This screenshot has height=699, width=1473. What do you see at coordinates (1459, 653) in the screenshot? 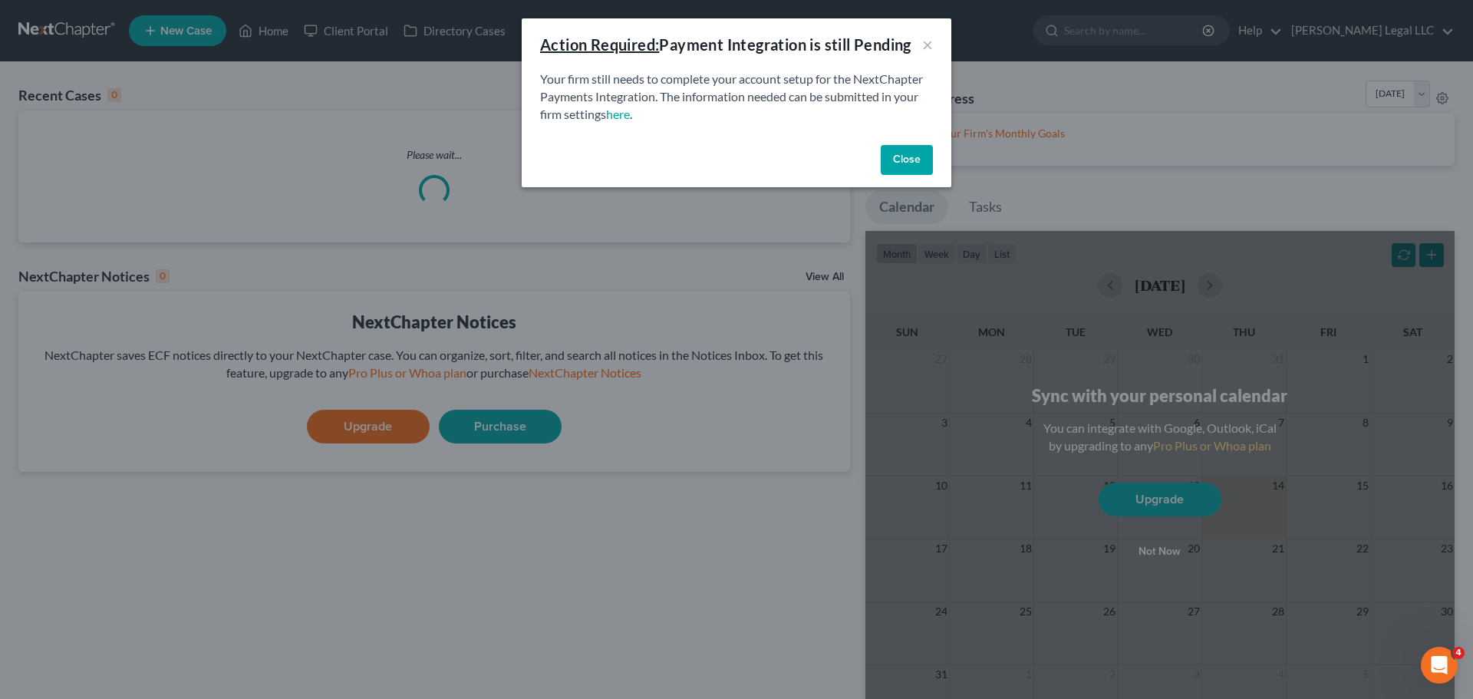
I see `span: 4` at bounding box center [1459, 653].